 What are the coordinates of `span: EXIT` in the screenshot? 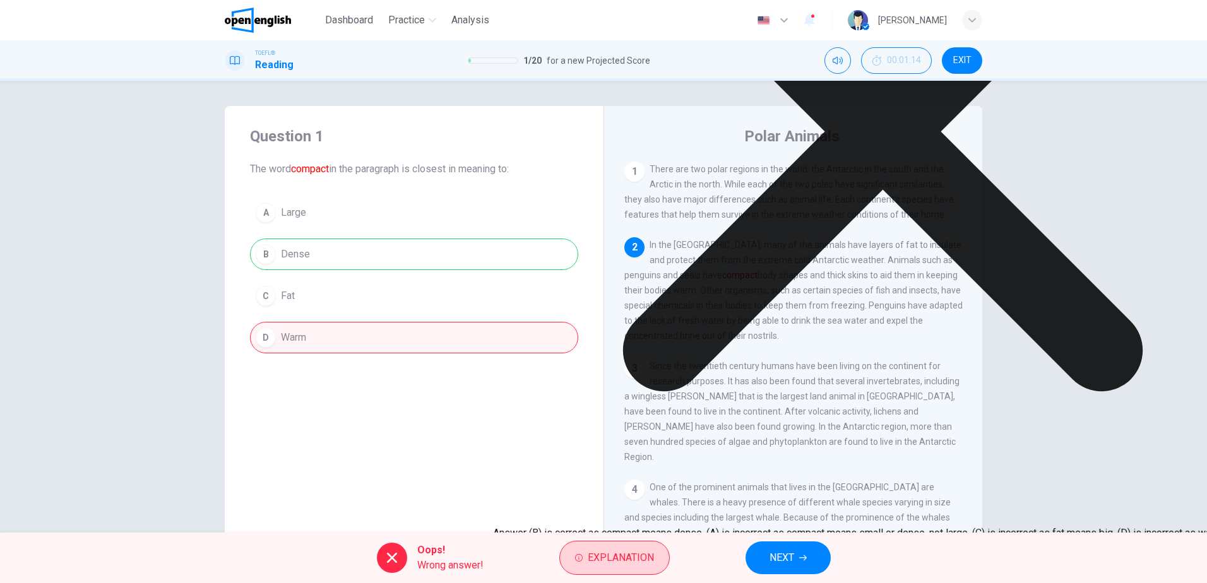 It's located at (962, 61).